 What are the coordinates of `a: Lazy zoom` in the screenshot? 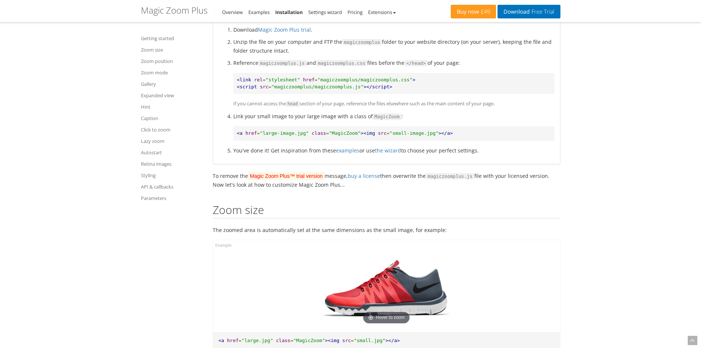 It's located at (172, 141).